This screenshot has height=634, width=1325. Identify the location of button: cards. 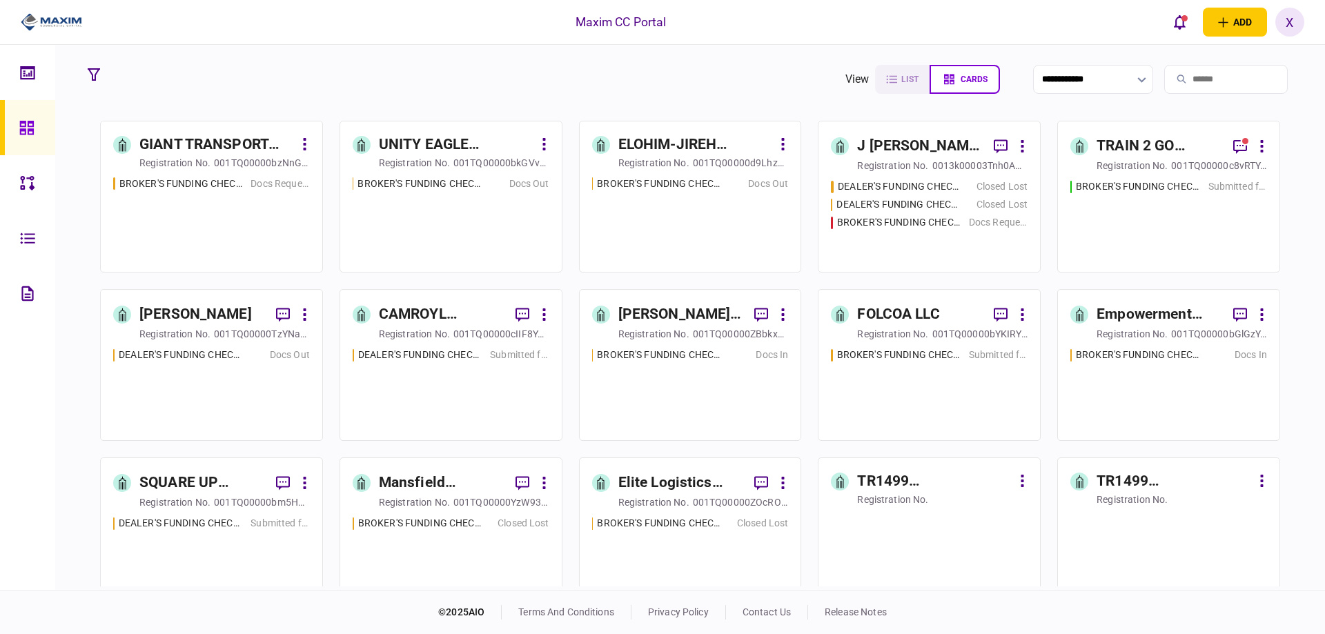
(965, 79).